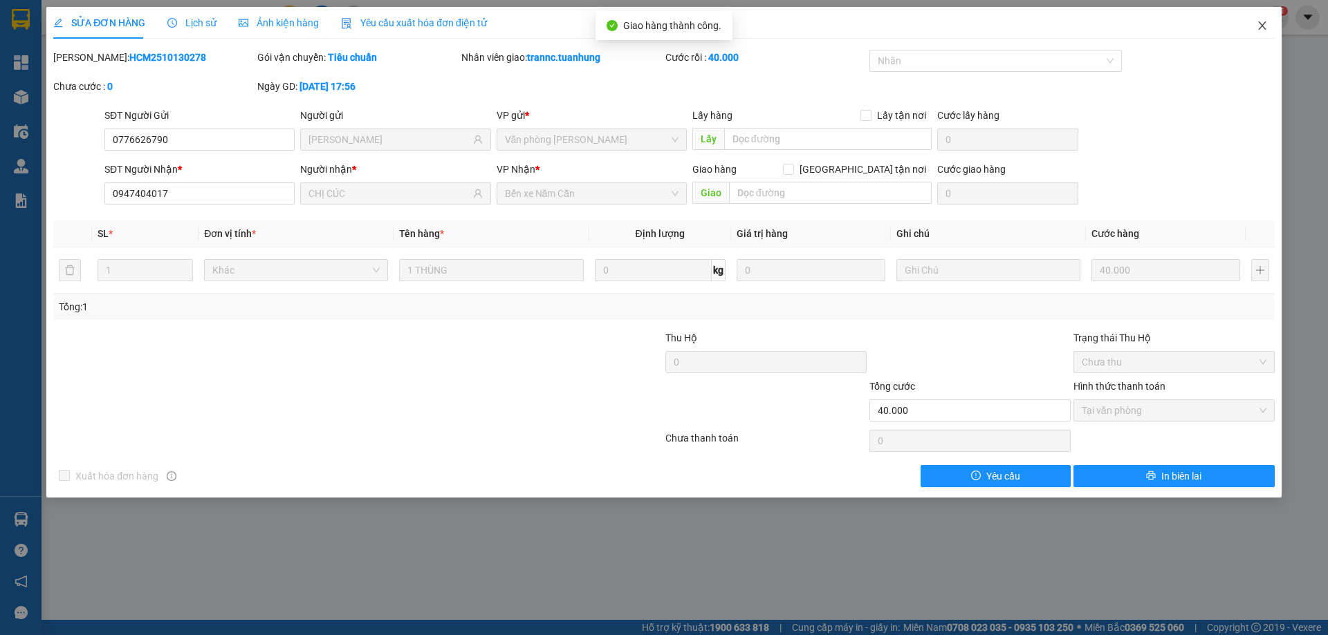  What do you see at coordinates (1115, 234) in the screenshot?
I see `span: Cước hàng` at bounding box center [1115, 234].